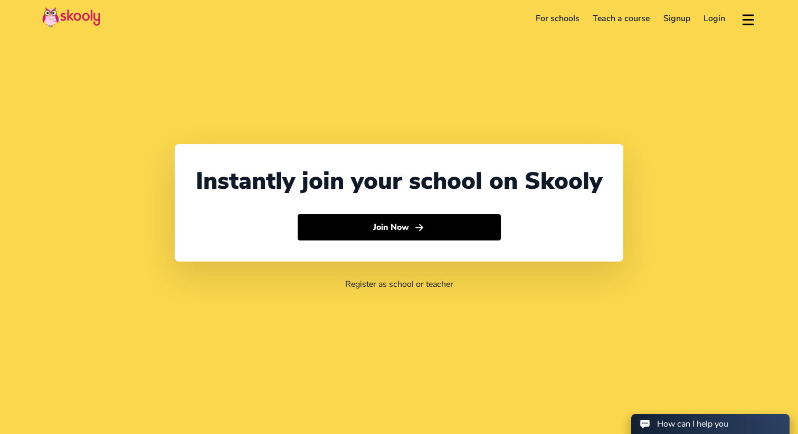 The image size is (798, 434). I want to click on a: Signup, so click(677, 18).